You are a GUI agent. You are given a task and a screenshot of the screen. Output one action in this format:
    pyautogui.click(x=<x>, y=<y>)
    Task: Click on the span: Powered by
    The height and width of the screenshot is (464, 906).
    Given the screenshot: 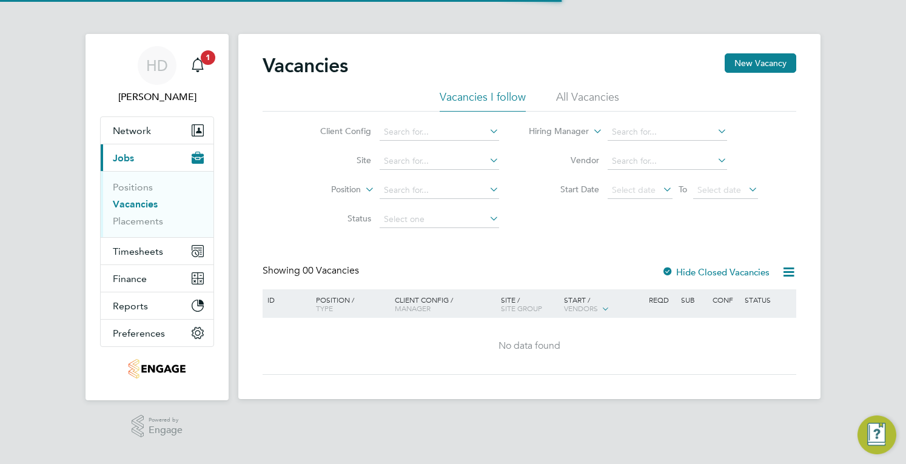 What is the action you would take?
    pyautogui.click(x=165, y=419)
    